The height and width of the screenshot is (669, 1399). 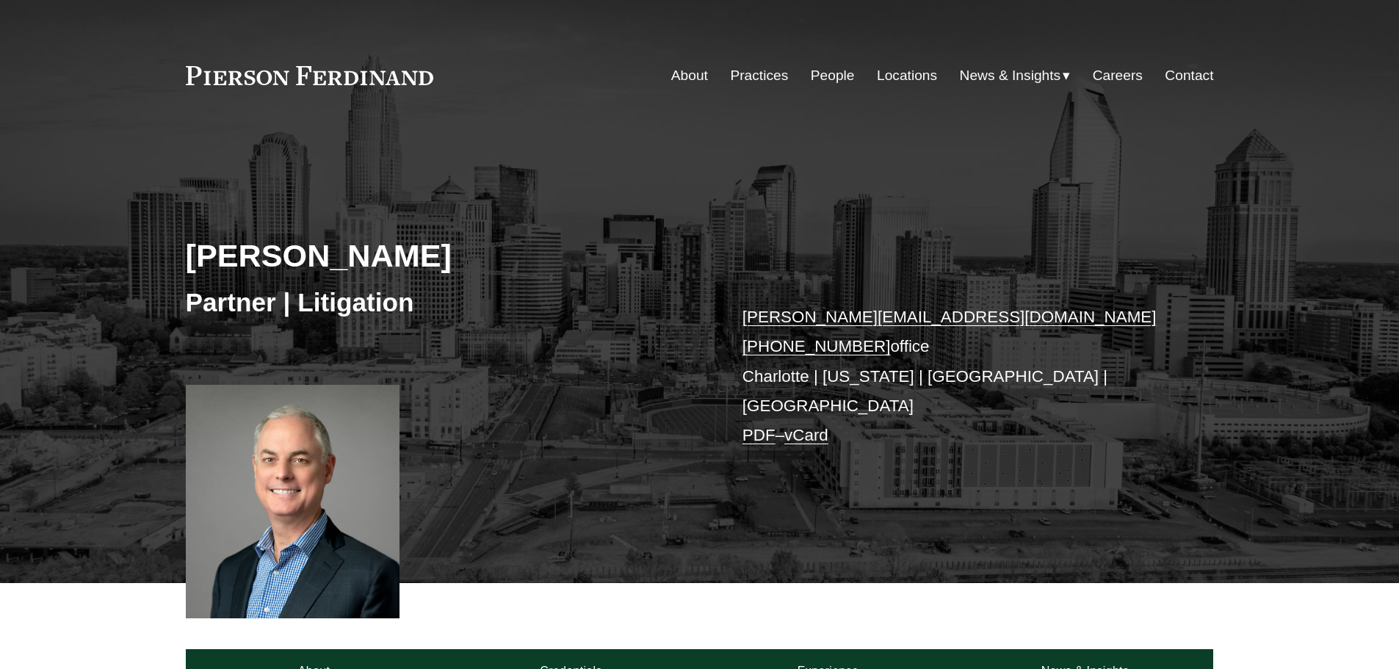 What do you see at coordinates (443, 303) in the screenshot?
I see `h3: Partner | Litigation` at bounding box center [443, 303].